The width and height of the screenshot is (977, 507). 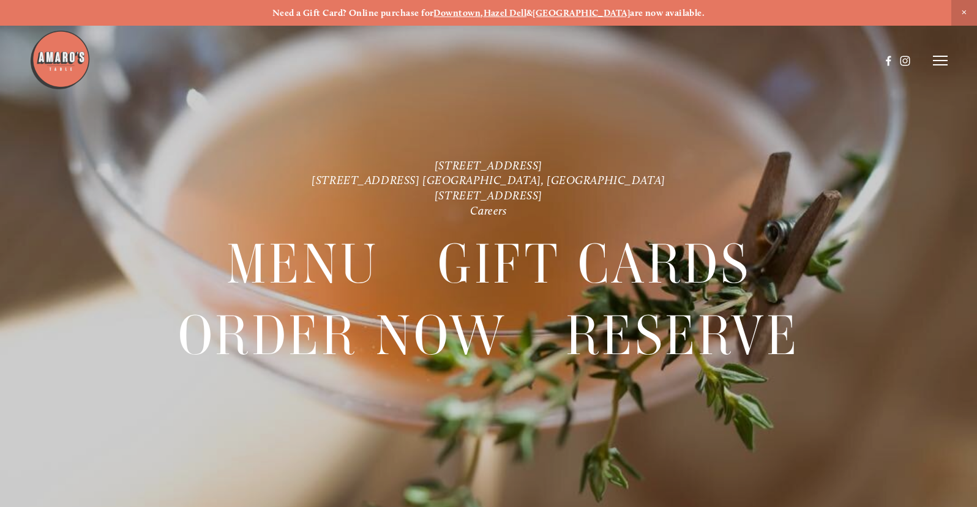 I want to click on strong: Need a Gift Card? Online purchase for, so click(x=353, y=13).